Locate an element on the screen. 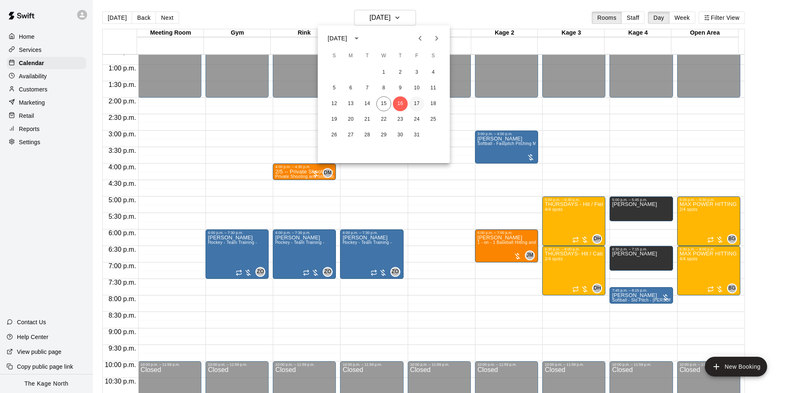 The width and height of the screenshot is (789, 393). button: 5 is located at coordinates (334, 88).